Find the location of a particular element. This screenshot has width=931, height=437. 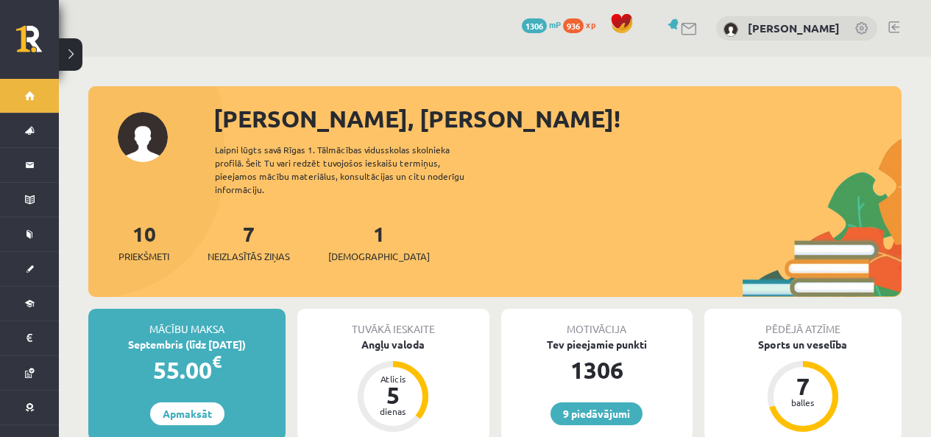

span: Neizlasītās ziņas is located at coordinates (249, 256).